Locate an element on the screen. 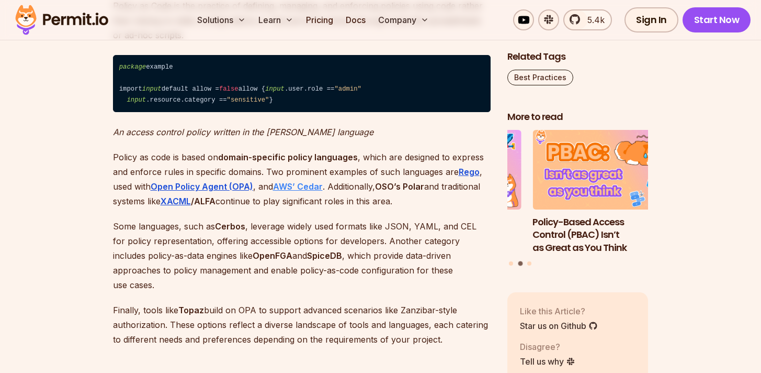 This screenshot has height=373, width=761. strong: OpenFGA is located at coordinates (273, 255).